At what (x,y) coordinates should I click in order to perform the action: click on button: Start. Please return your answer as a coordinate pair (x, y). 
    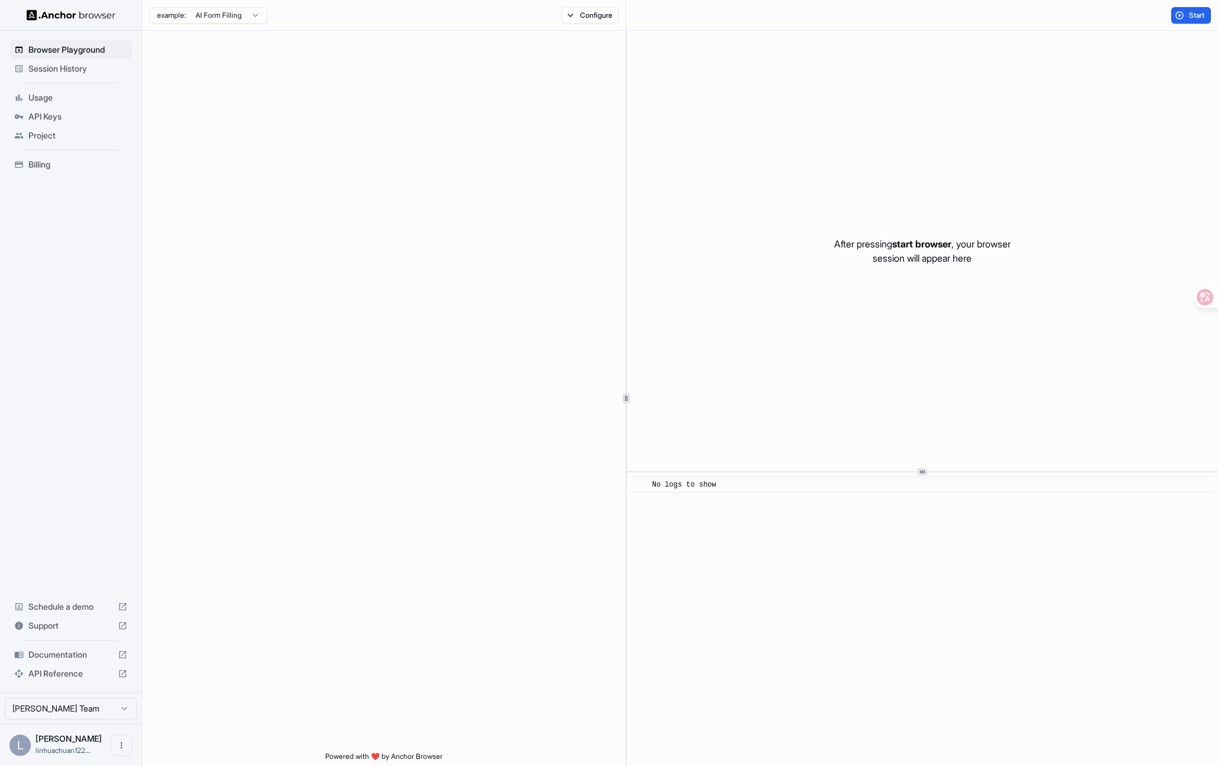
    Looking at the image, I should click on (1190, 15).